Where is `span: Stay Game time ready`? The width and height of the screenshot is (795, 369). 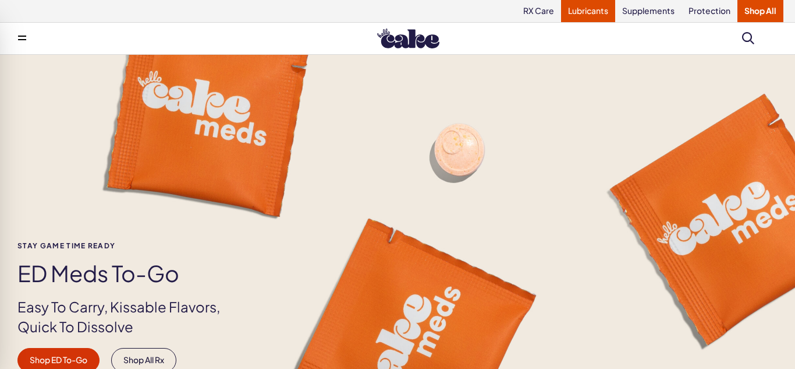 span: Stay Game time ready is located at coordinates (129, 245).